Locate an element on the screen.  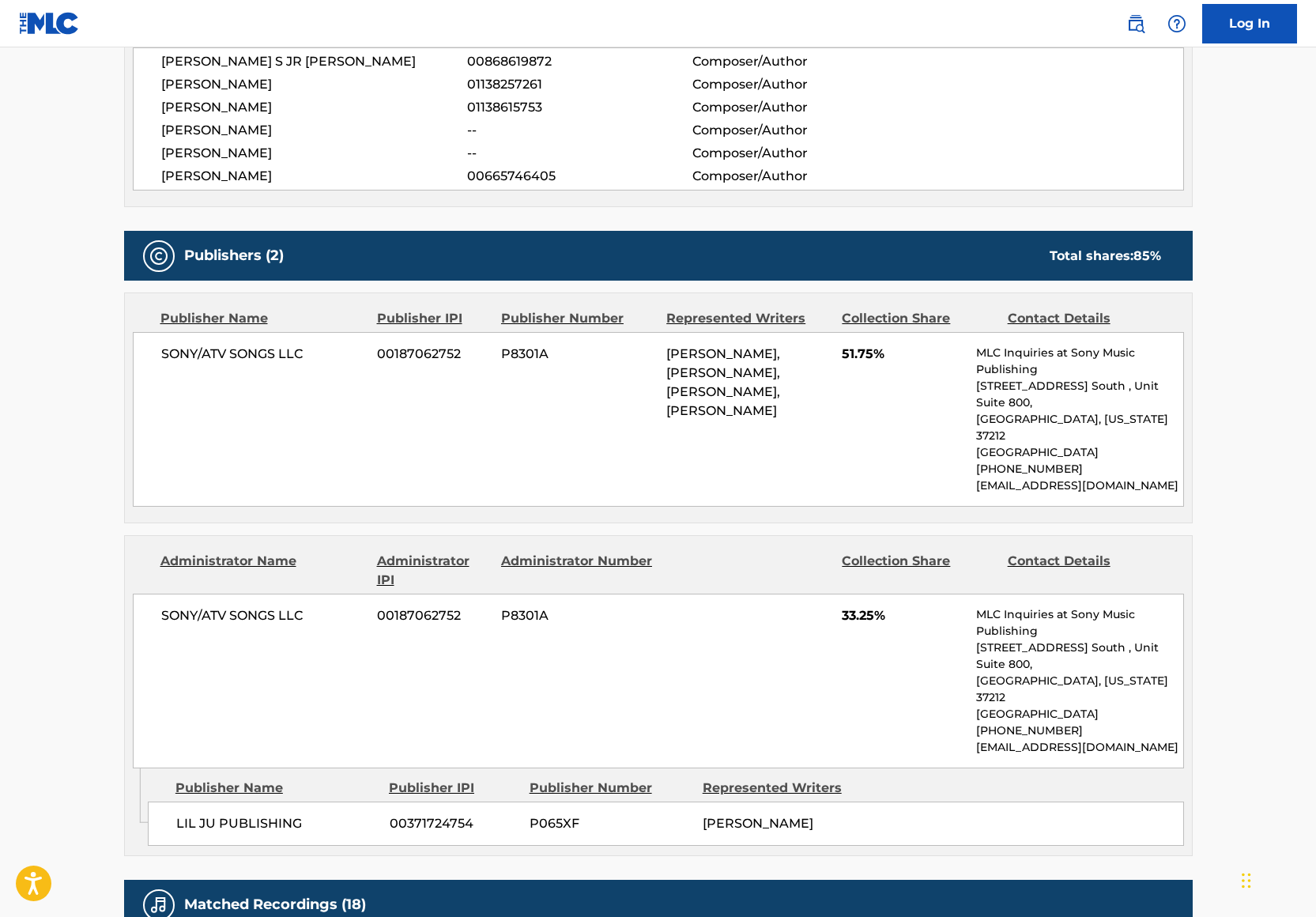
span: 01138615753 is located at coordinates (579, 107).